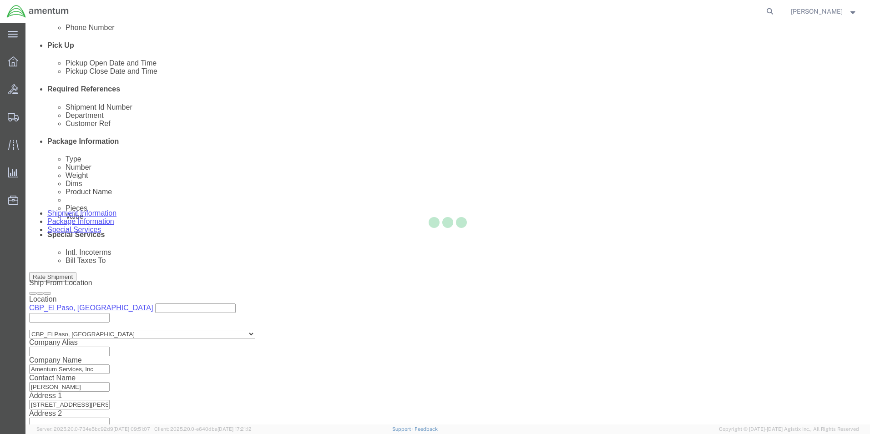 Image resolution: width=870 pixels, height=434 pixels. Describe the element at coordinates (404, 429) in the screenshot. I see `a: Support` at that location.